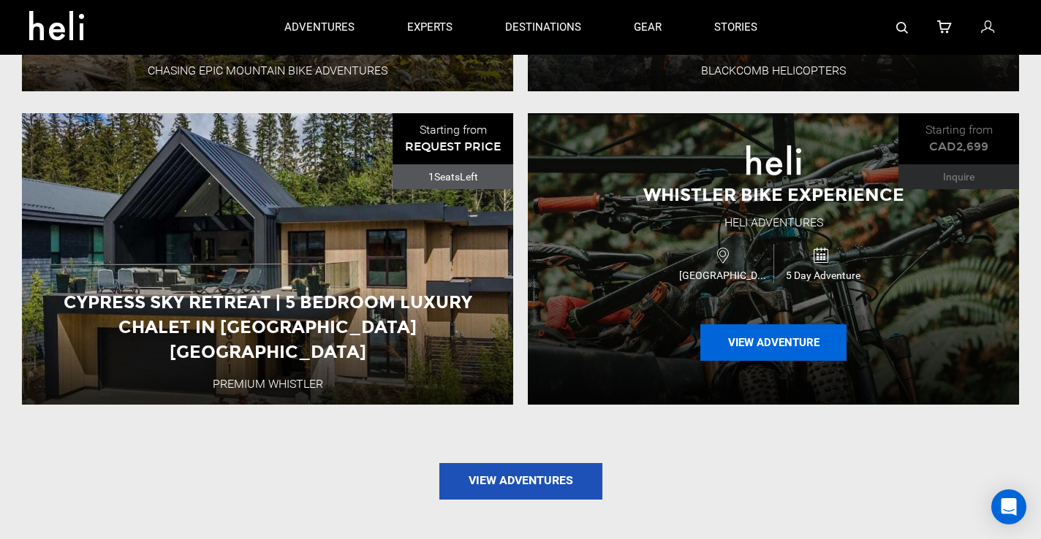  I want to click on div: Heli Adventures, so click(773, 223).